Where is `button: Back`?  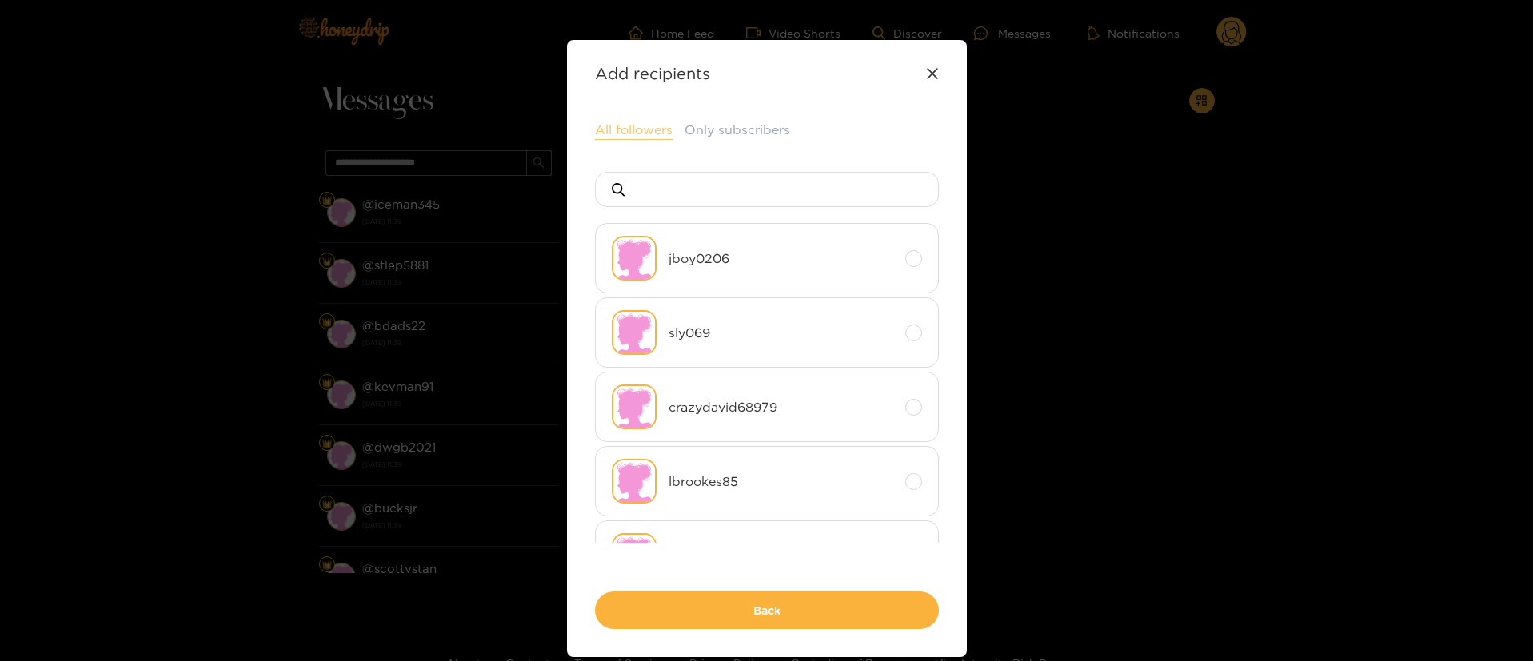
button: Back is located at coordinates (767, 610).